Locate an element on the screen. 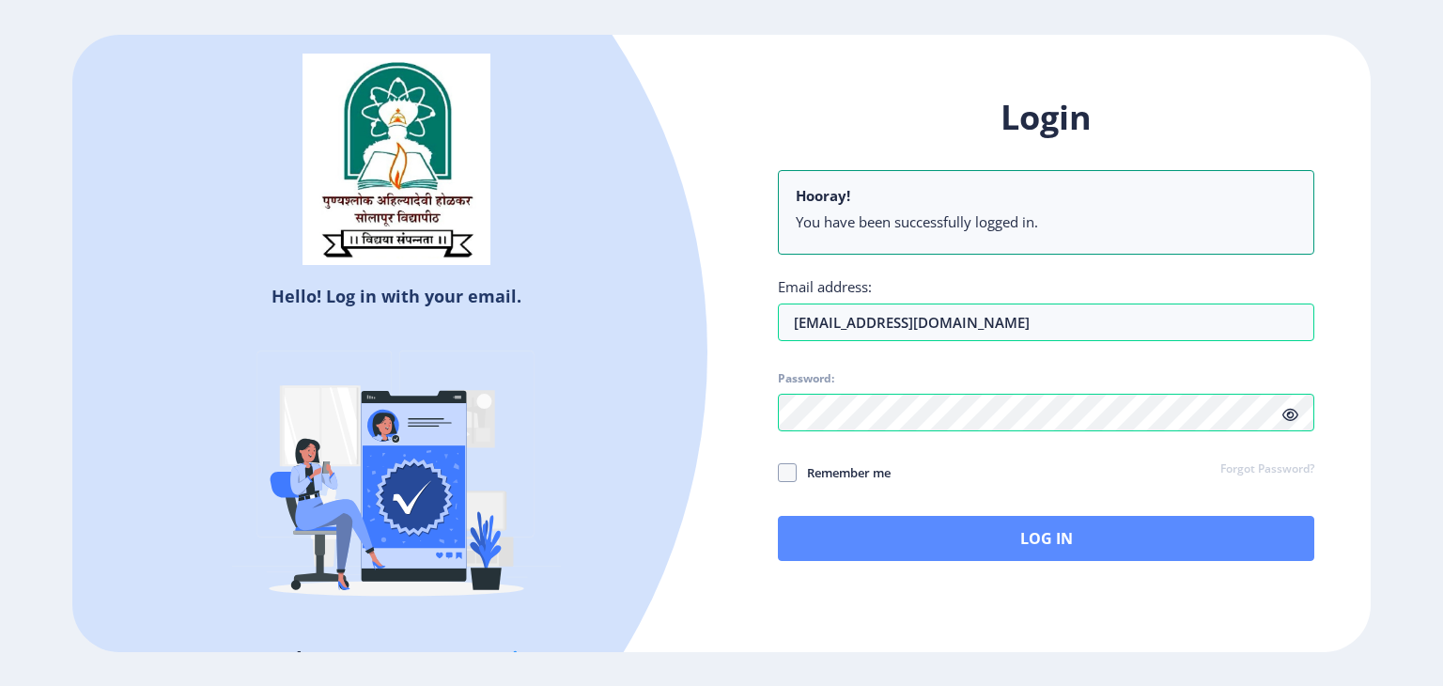 This screenshot has height=686, width=1443. input: Email address is located at coordinates (1046, 322).